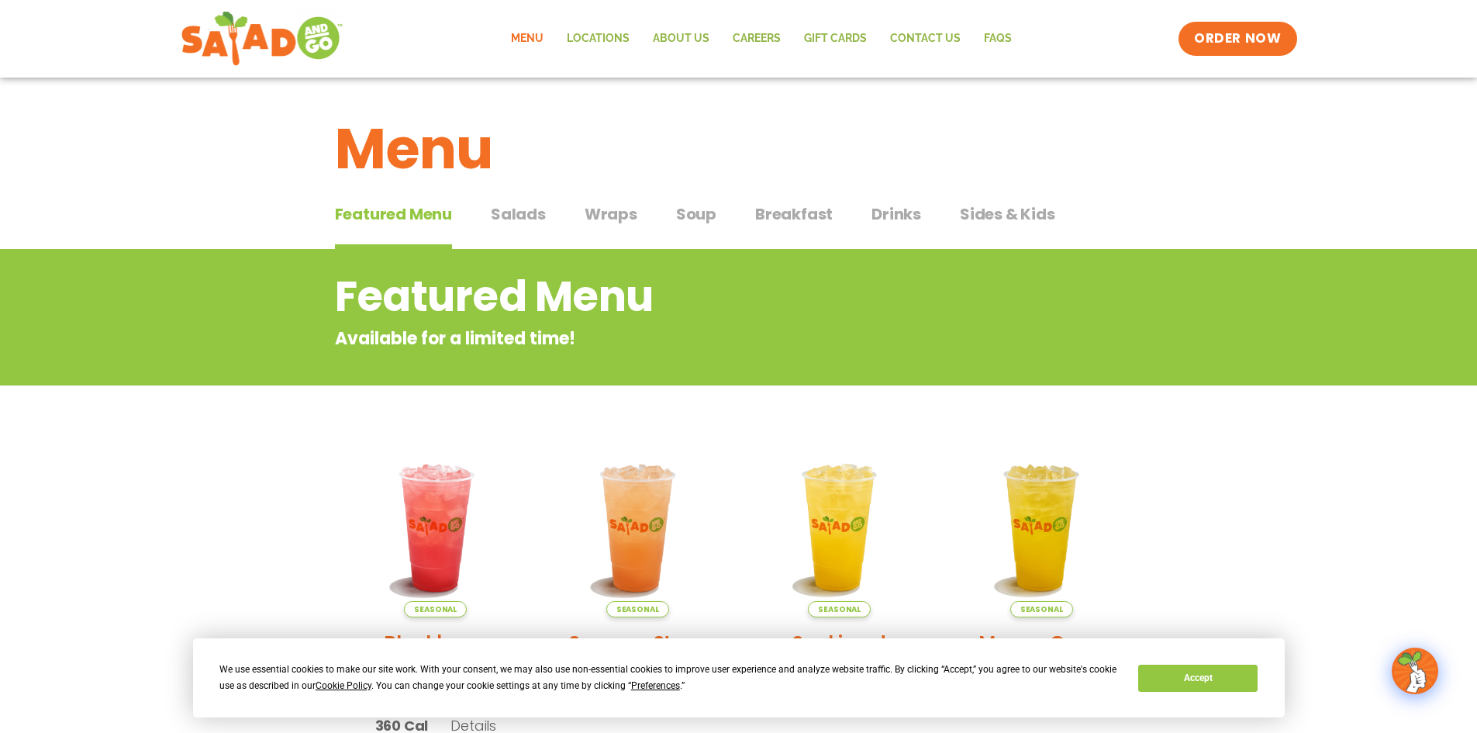 The width and height of the screenshot is (1477, 733). Describe the element at coordinates (835, 39) in the screenshot. I see `a: GIFT CARDS` at that location.